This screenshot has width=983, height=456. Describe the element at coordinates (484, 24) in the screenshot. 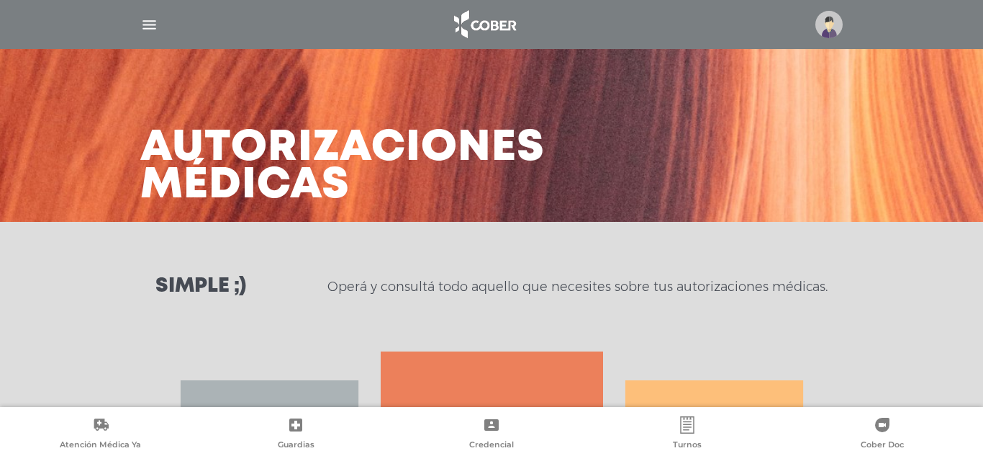

I see `img: logo_cober_home-white.png` at that location.